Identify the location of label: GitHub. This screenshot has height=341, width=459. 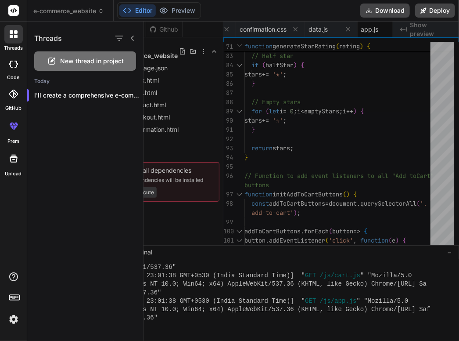
(13, 108).